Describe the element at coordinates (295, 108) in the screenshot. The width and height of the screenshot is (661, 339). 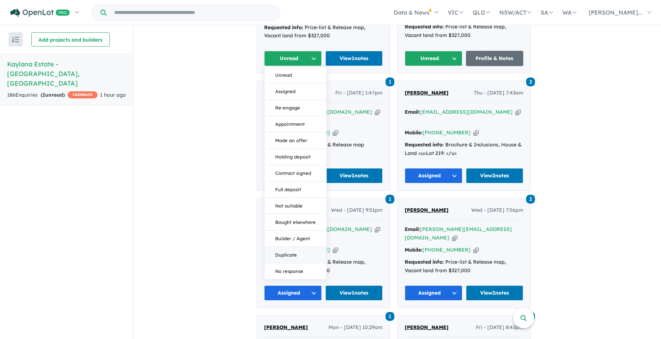
I see `button: Re-engage` at that location.